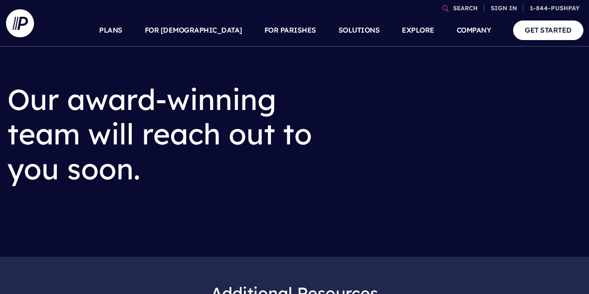 The width and height of the screenshot is (589, 294). I want to click on a: SOLUTIONS, so click(359, 30).